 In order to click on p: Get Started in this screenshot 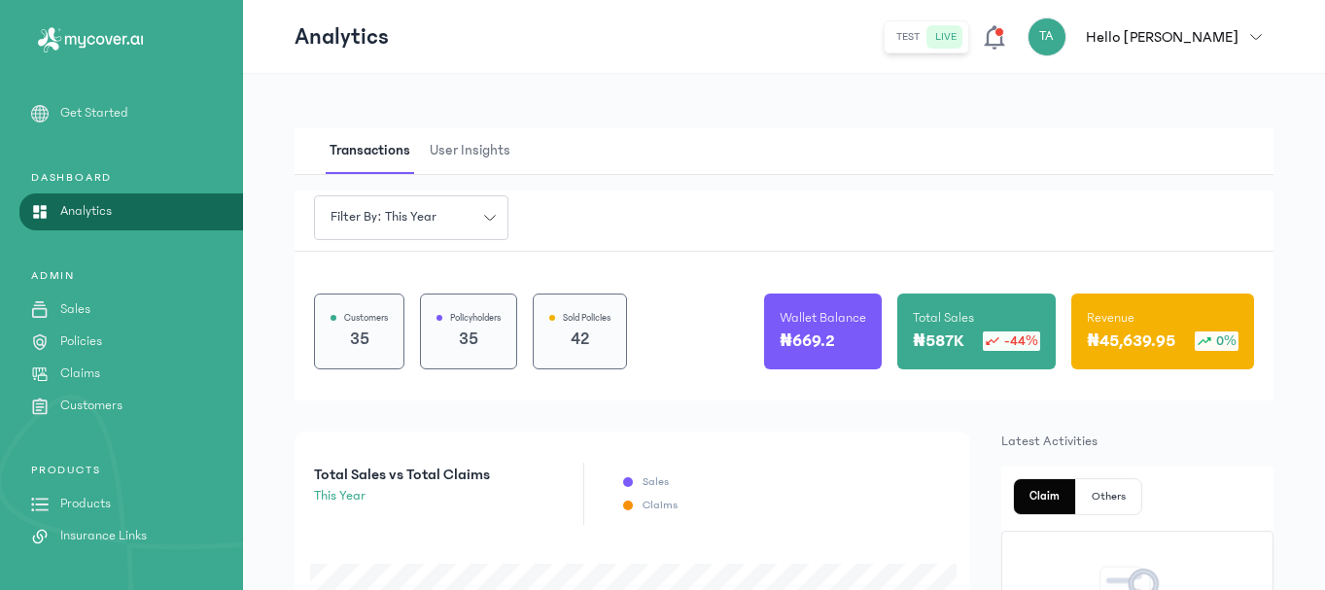, I will do `click(94, 113)`.